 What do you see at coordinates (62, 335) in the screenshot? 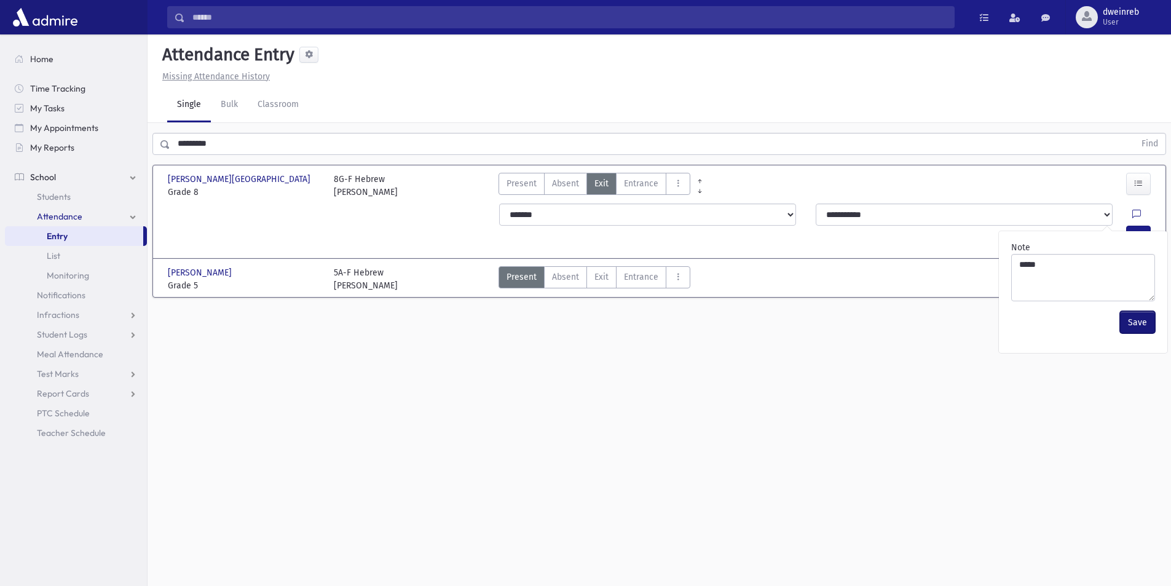
I see `span: Student Logs` at bounding box center [62, 335].